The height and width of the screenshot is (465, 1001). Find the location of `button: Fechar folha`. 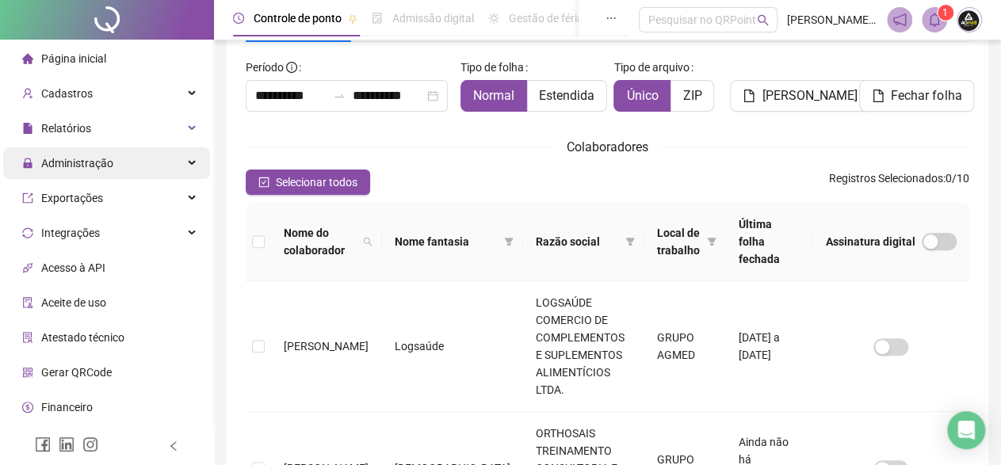

button: Fechar folha is located at coordinates (916, 96).